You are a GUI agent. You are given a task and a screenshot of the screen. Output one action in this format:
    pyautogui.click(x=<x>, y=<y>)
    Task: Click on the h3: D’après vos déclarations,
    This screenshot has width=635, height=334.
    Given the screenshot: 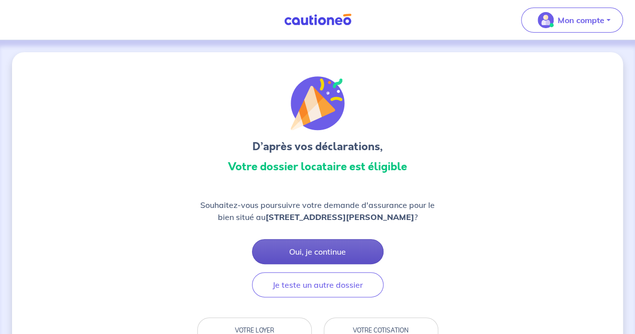 What is the action you would take?
    pyautogui.click(x=318, y=147)
    